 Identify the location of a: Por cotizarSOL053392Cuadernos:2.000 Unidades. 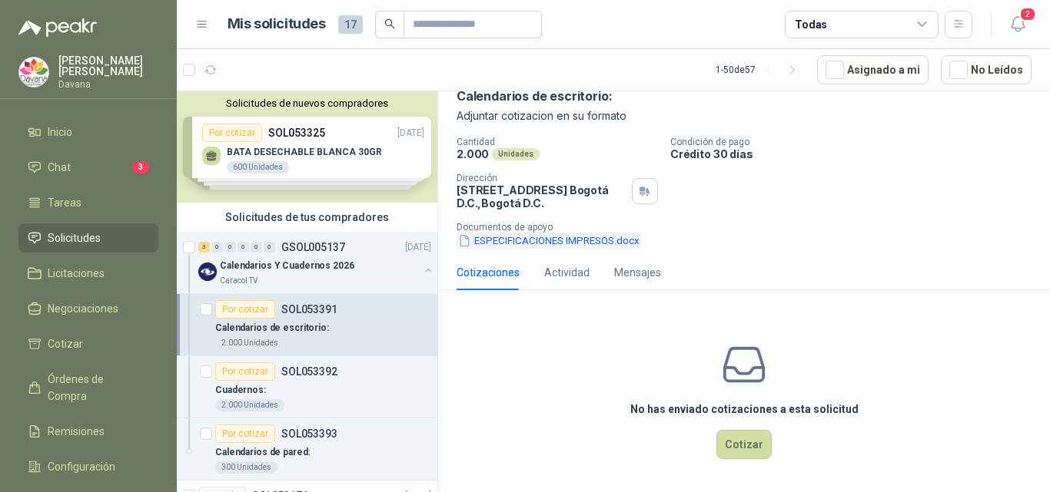
(307, 387).